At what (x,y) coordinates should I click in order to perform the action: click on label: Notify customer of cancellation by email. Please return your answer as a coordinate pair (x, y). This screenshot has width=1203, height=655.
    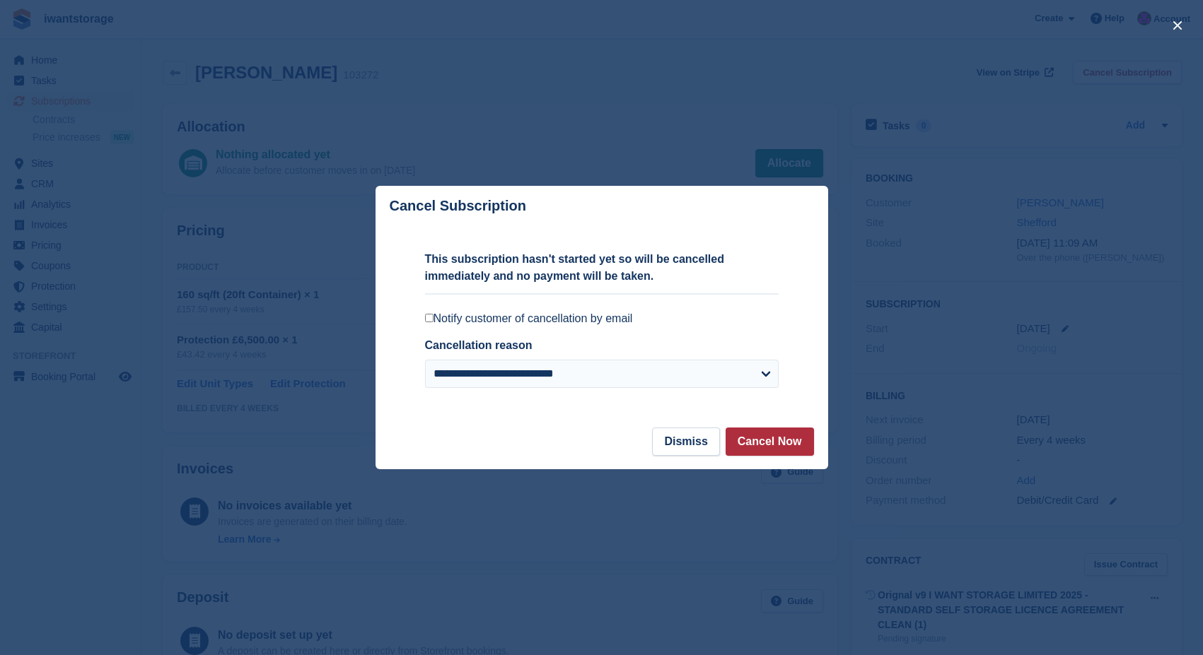
    Looking at the image, I should click on (602, 319).